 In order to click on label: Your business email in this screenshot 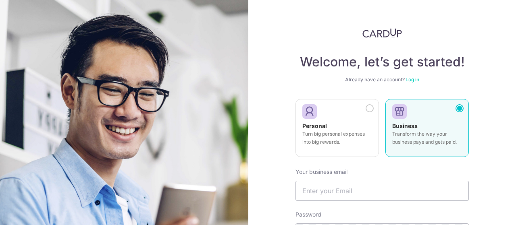, I will do `click(321, 172)`.